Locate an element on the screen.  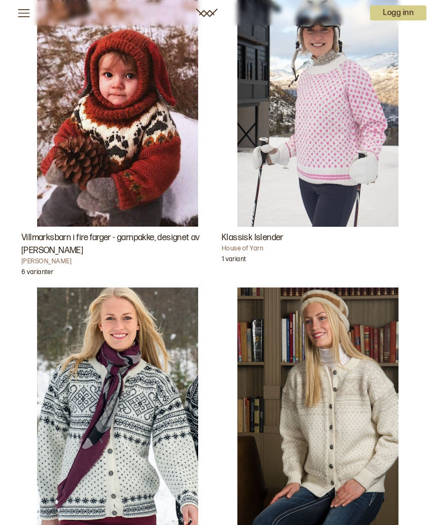
p: 1 variant is located at coordinates (234, 261).